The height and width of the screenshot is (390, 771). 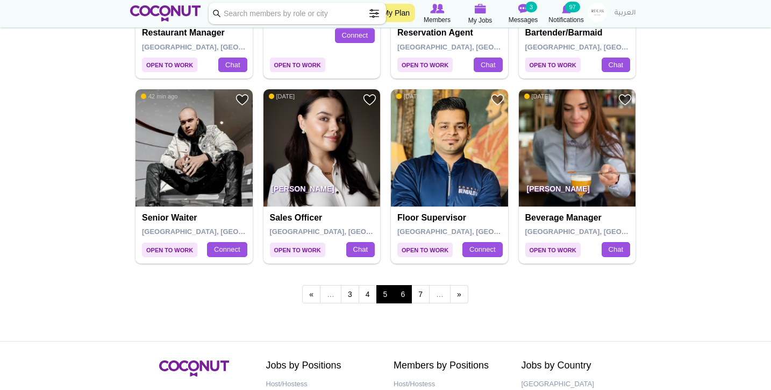 I want to click on a: Browse Members Members, so click(x=437, y=14).